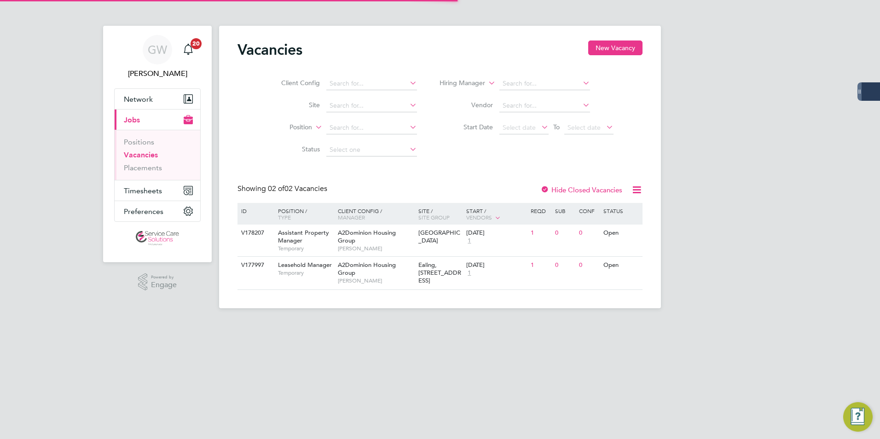  Describe the element at coordinates (466, 127) in the screenshot. I see `label: Start Date` at that location.